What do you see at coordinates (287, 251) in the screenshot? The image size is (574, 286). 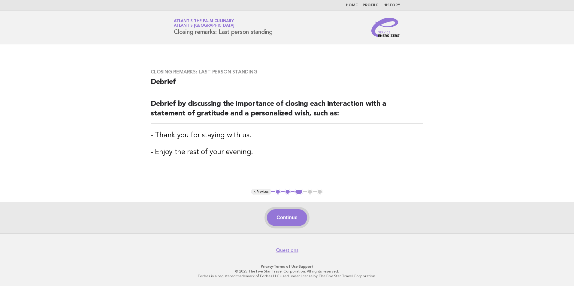 I see `a: Questions` at bounding box center [287, 251].